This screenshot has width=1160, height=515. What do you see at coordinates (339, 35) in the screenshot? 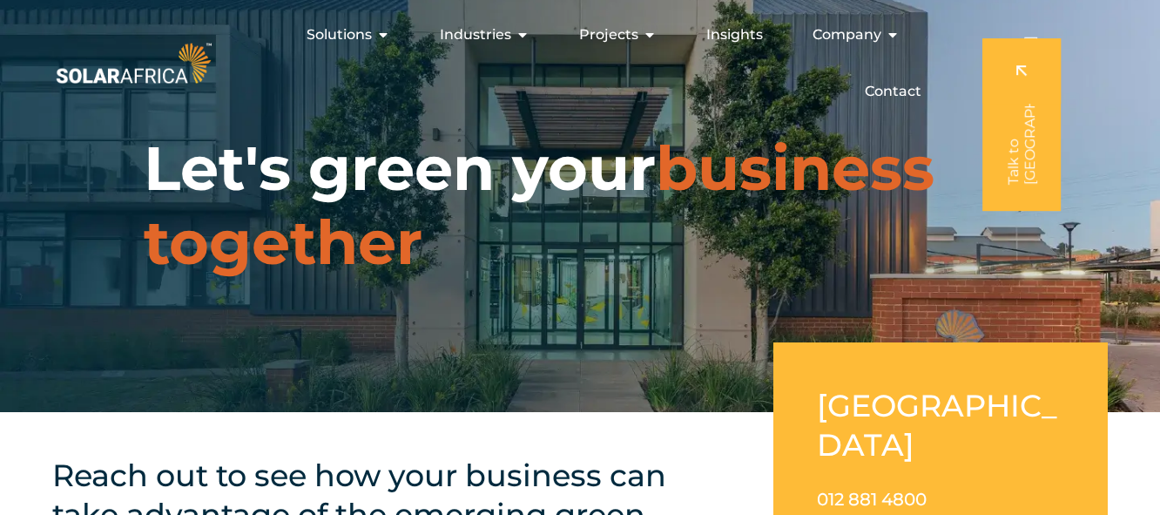
I see `span: Solutions` at bounding box center [339, 35].